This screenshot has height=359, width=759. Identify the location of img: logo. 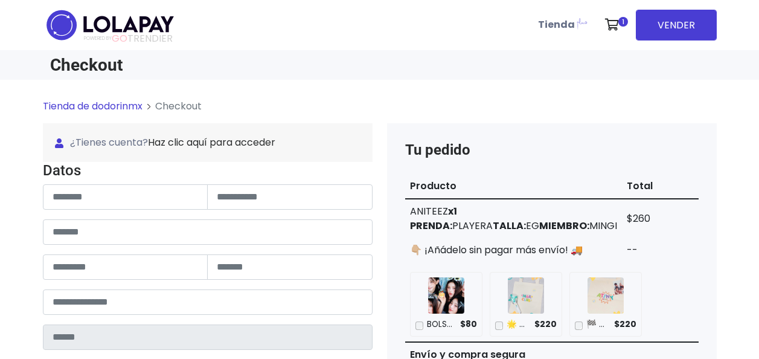
(110, 25).